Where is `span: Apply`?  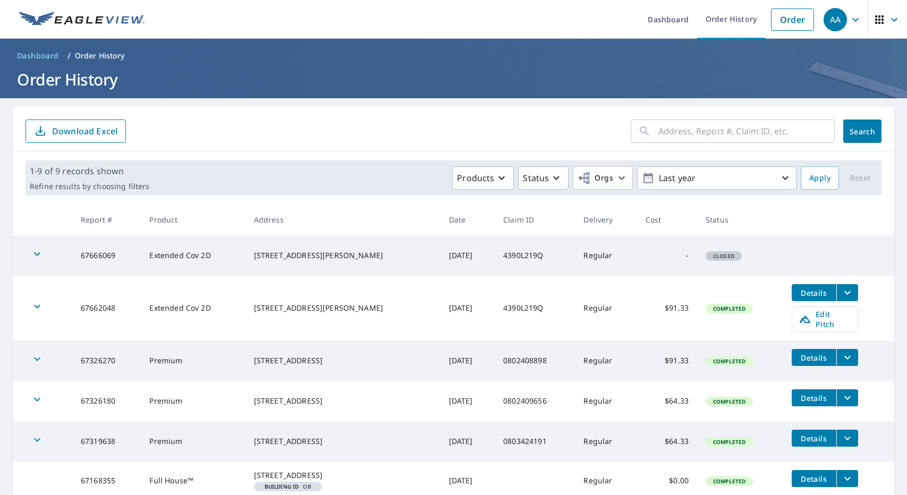 span: Apply is located at coordinates (820, 178).